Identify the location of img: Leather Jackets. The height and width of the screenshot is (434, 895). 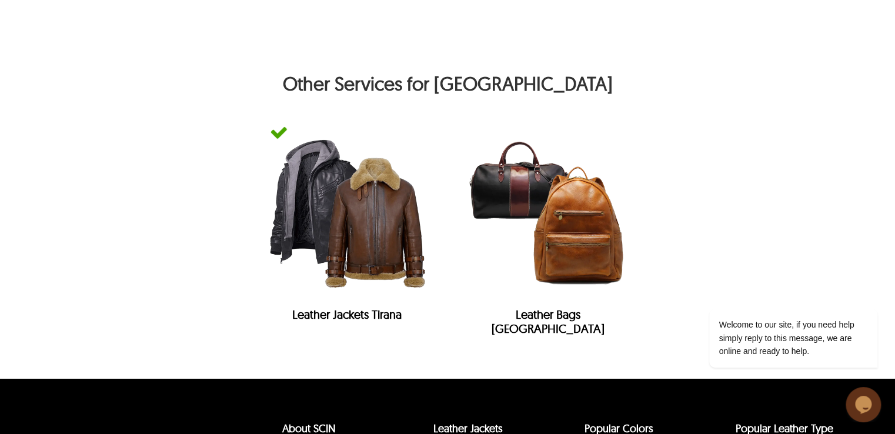
(347, 213).